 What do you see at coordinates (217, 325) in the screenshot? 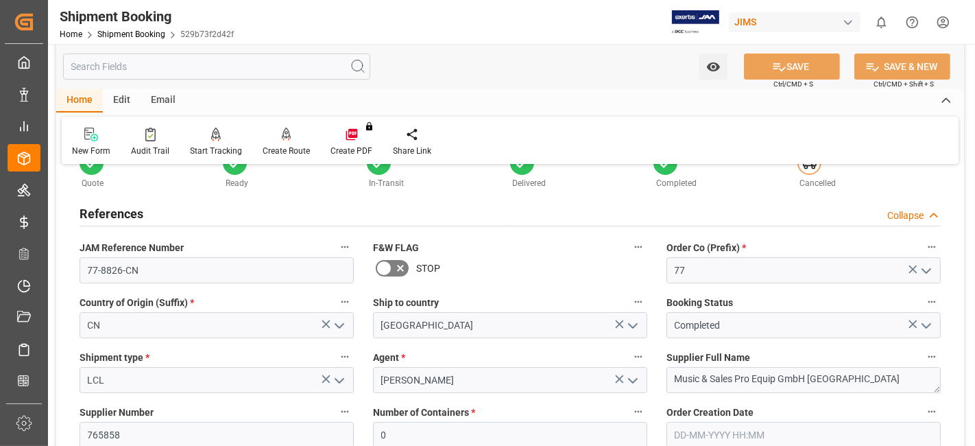
I see `input: Type to search/select` at bounding box center [217, 325].